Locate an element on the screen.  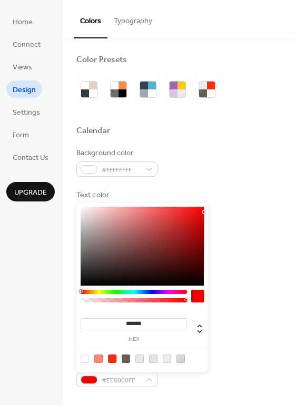
a: Connect is located at coordinates (26, 44).